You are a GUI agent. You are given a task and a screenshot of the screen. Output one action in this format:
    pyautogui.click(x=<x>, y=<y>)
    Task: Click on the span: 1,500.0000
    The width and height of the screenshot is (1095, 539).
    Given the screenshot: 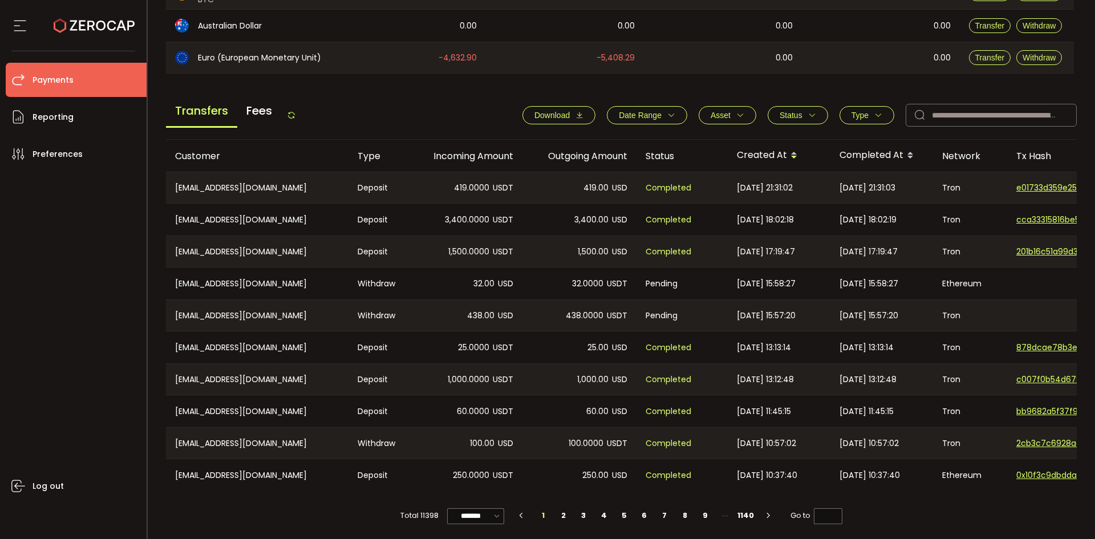 What is the action you would take?
    pyautogui.click(x=469, y=251)
    